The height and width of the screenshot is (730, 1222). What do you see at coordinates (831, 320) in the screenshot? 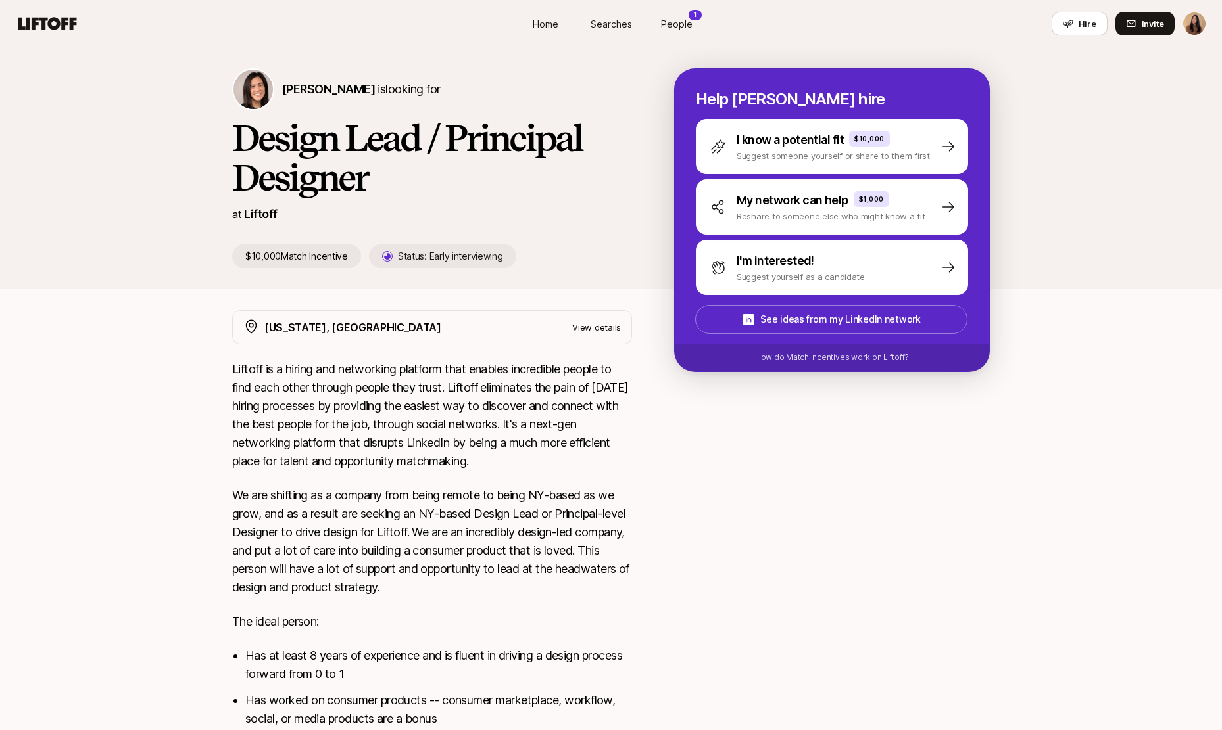
I see `button: See ideas from my LinkedIn network` at bounding box center [831, 320].